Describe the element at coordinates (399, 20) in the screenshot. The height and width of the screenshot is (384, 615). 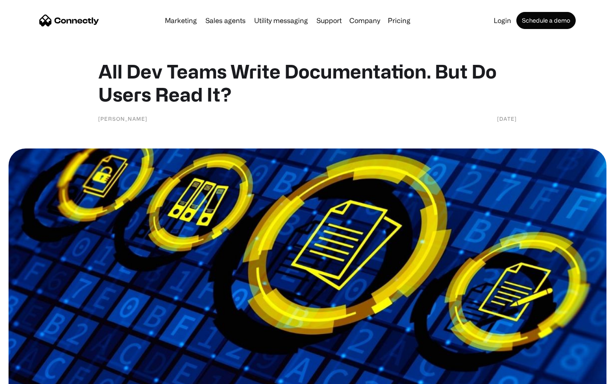
I see `a: Pricing` at that location.